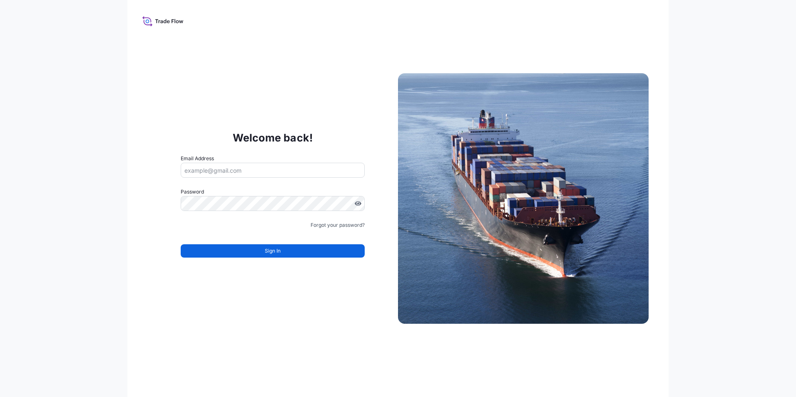 Image resolution: width=796 pixels, height=397 pixels. I want to click on button: Show password, so click(358, 204).